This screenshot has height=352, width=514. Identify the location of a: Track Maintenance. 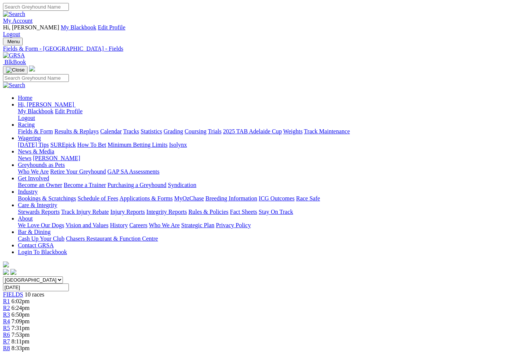
(327, 131).